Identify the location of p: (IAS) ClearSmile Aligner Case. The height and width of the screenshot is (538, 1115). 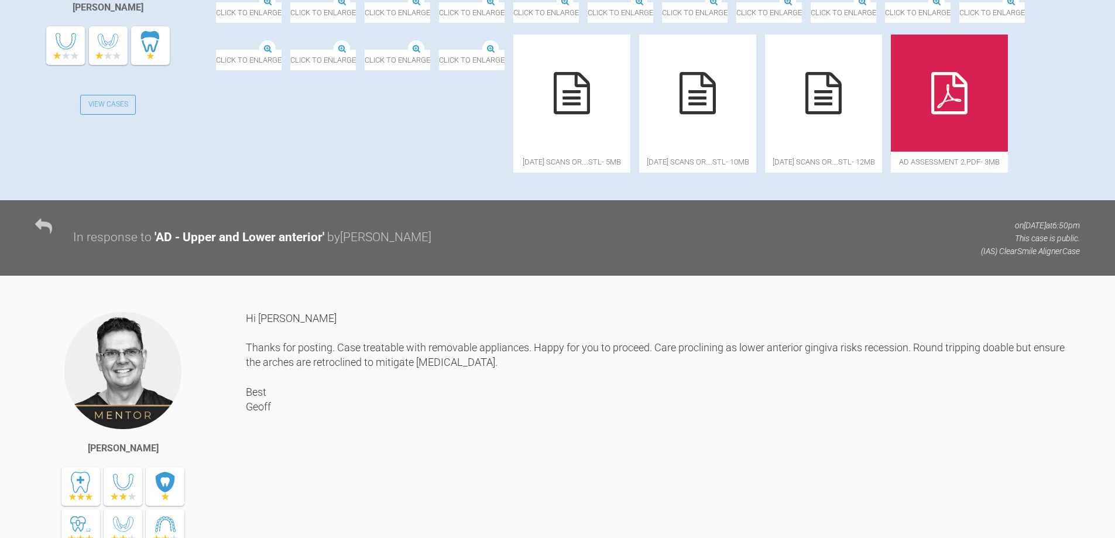
(1030, 251).